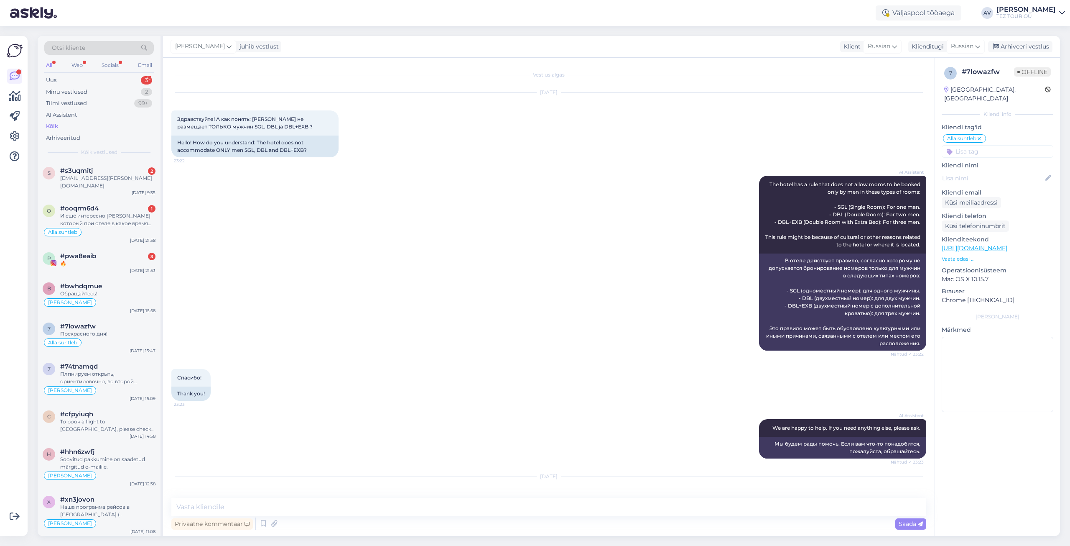  What do you see at coordinates (108, 334) in the screenshot?
I see `div: Прекрасного дня!` at bounding box center [108, 334].